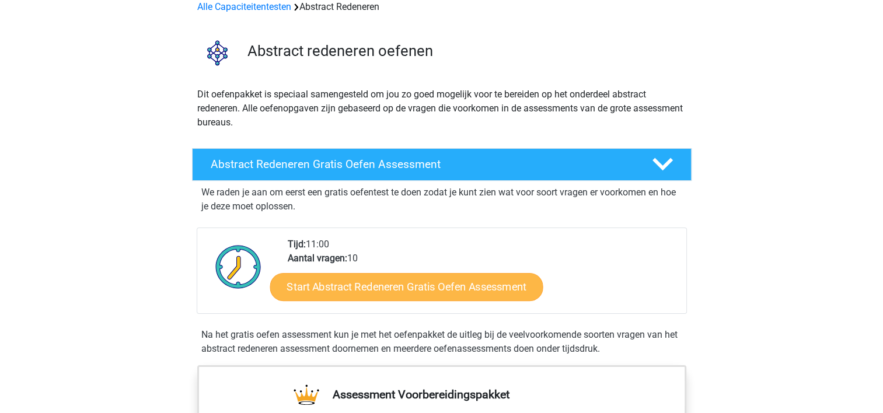 This screenshot has width=883, height=413. What do you see at coordinates (442, 165) in the screenshot?
I see `a: Abstract Redeneren Gratis Oefen Assessment` at bounding box center [442, 165].